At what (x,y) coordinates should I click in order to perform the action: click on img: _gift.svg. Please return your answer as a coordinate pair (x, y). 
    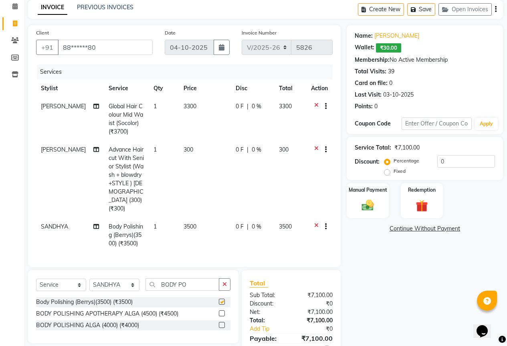
    Looking at the image, I should click on (422, 206).